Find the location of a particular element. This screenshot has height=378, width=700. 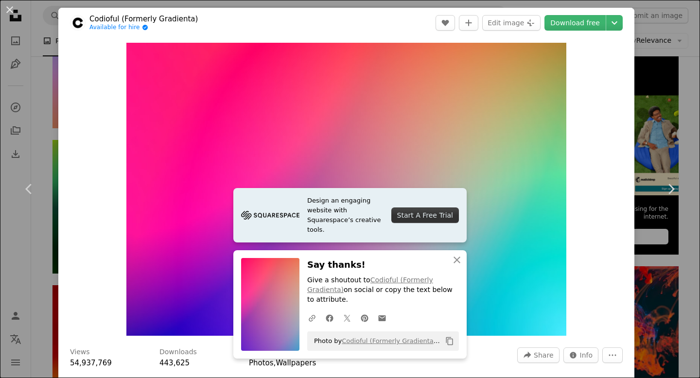

img: file-1705255347840-230a6ab5bca9image is located at coordinates (270, 215).